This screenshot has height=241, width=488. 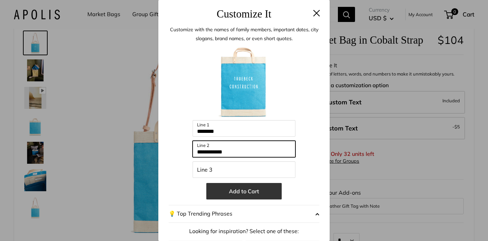 What do you see at coordinates (244, 82) in the screenshot?
I see `img: customizer-prod` at bounding box center [244, 82].